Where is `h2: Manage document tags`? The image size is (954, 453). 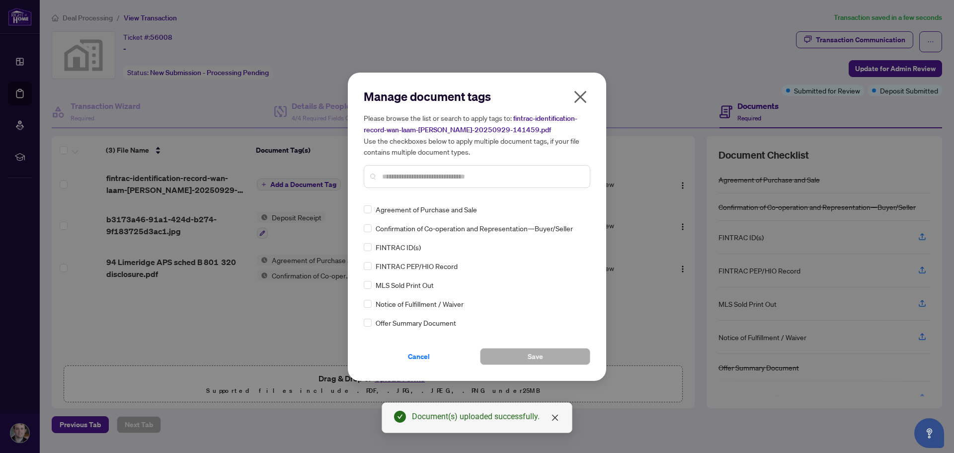
h2: Manage document tags is located at coordinates (477, 96).